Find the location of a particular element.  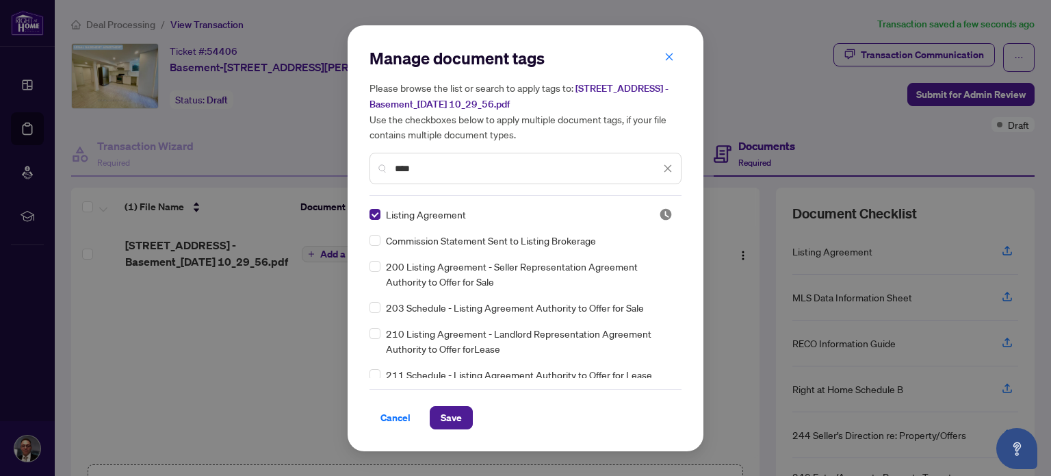

h5: Please browse the list or search to apply tags to: Use the checkboxes below to apply multiple doc... is located at coordinates (526, 111).